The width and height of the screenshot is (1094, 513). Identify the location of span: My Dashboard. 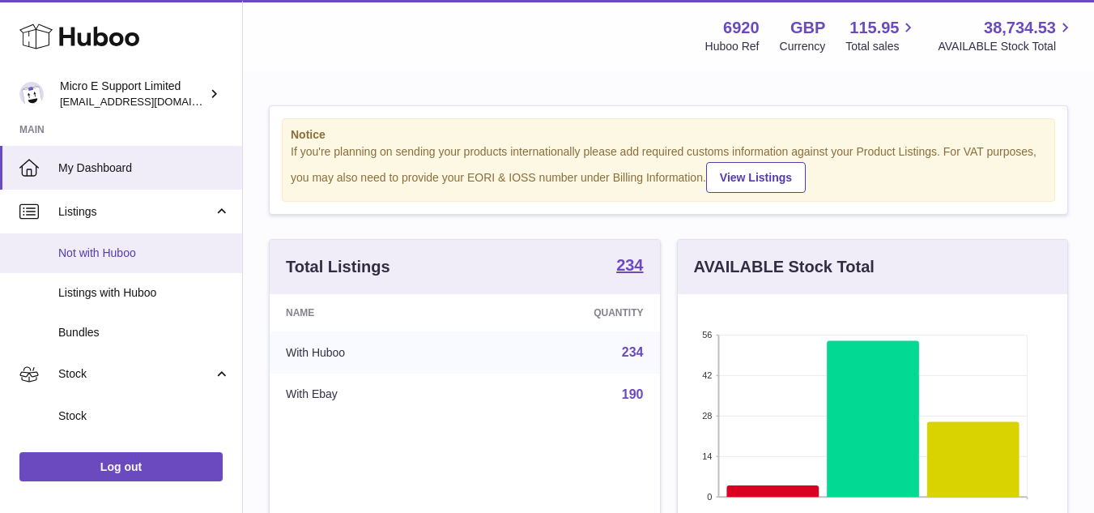
(144, 168).